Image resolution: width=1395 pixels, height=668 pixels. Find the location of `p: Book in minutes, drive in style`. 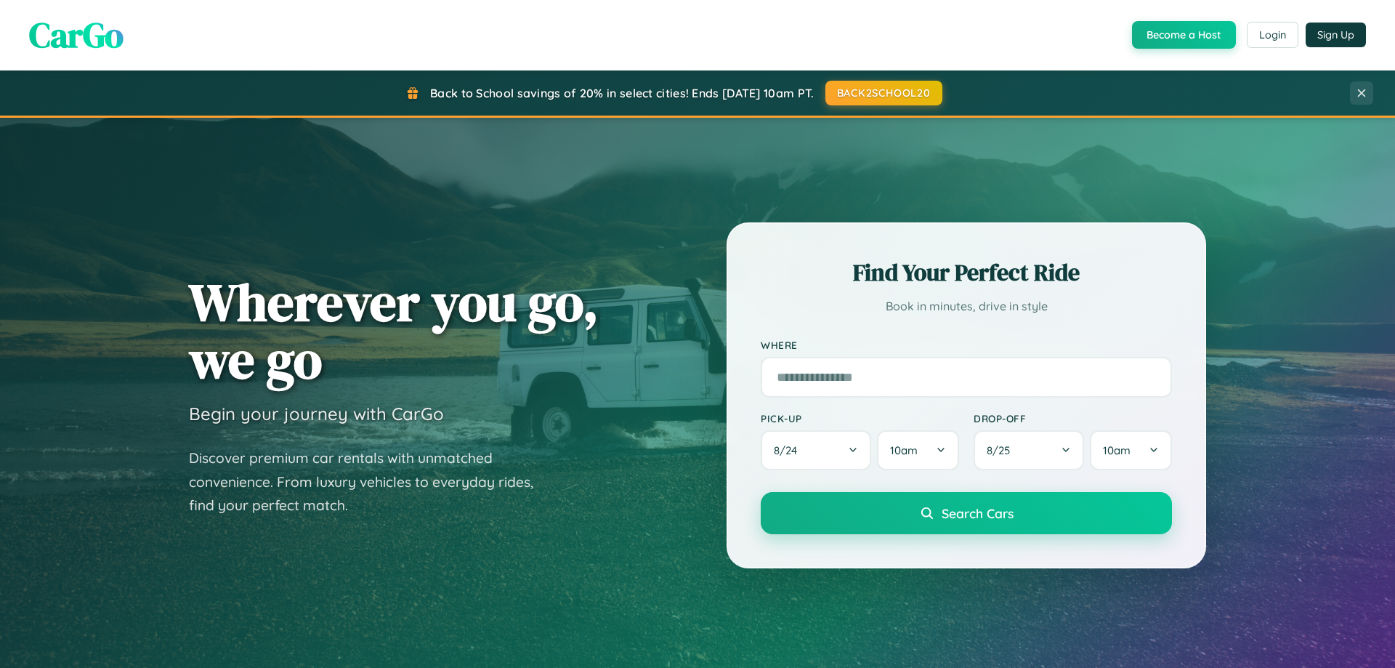

p: Book in minutes, drive in style is located at coordinates (966, 306).